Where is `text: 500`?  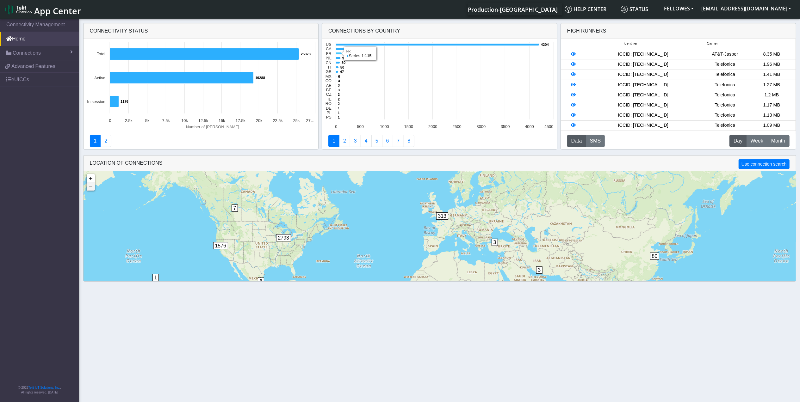
text: 500 is located at coordinates (360, 126).